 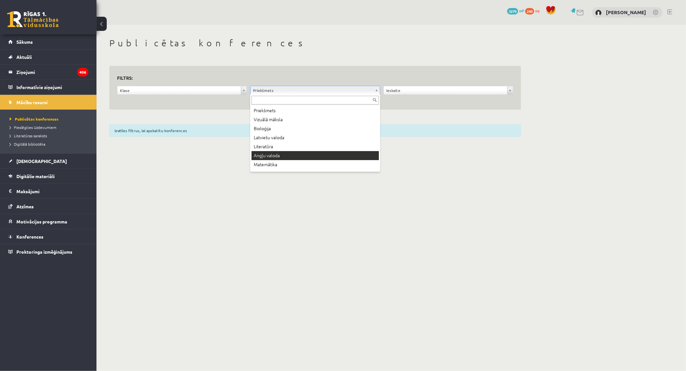 I want to click on div: Matemātika, so click(x=315, y=165).